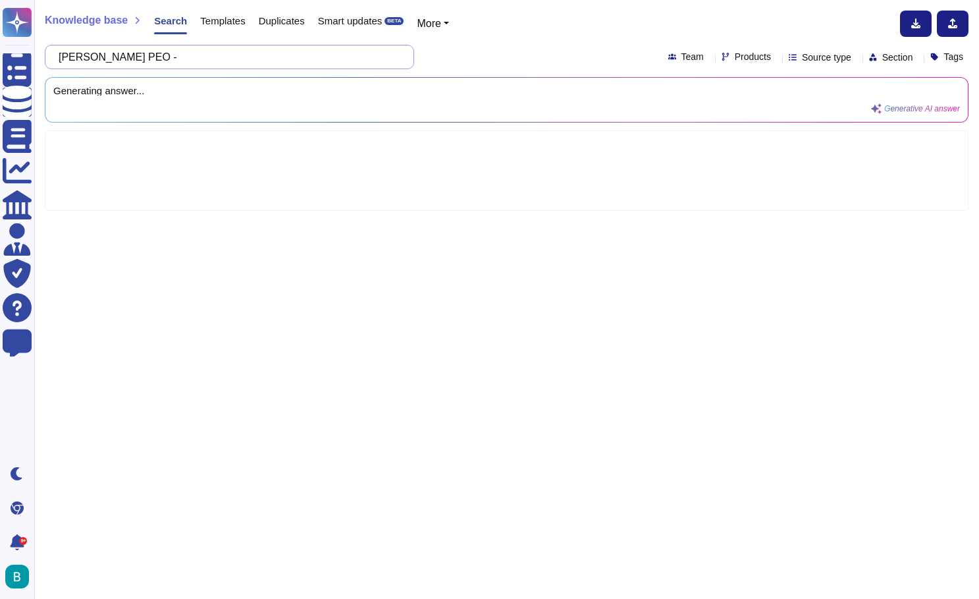  I want to click on img: user, so click(17, 576).